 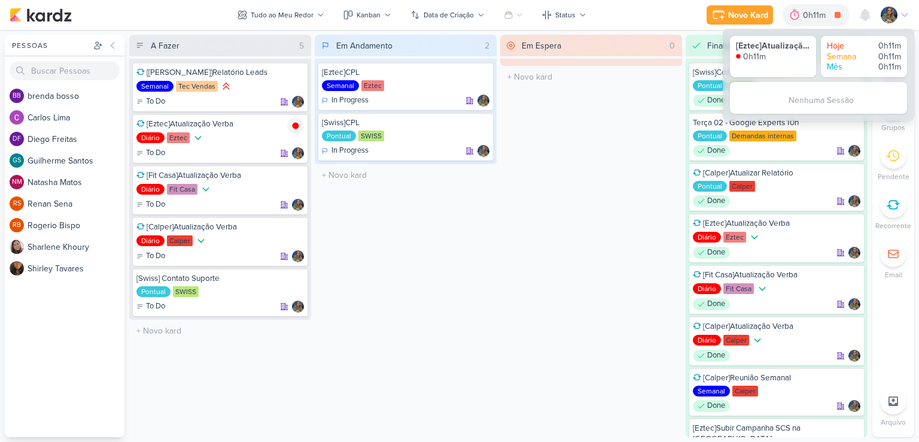 What do you see at coordinates (50, 45) in the screenshot?
I see `div: Pessoas` at bounding box center [50, 45].